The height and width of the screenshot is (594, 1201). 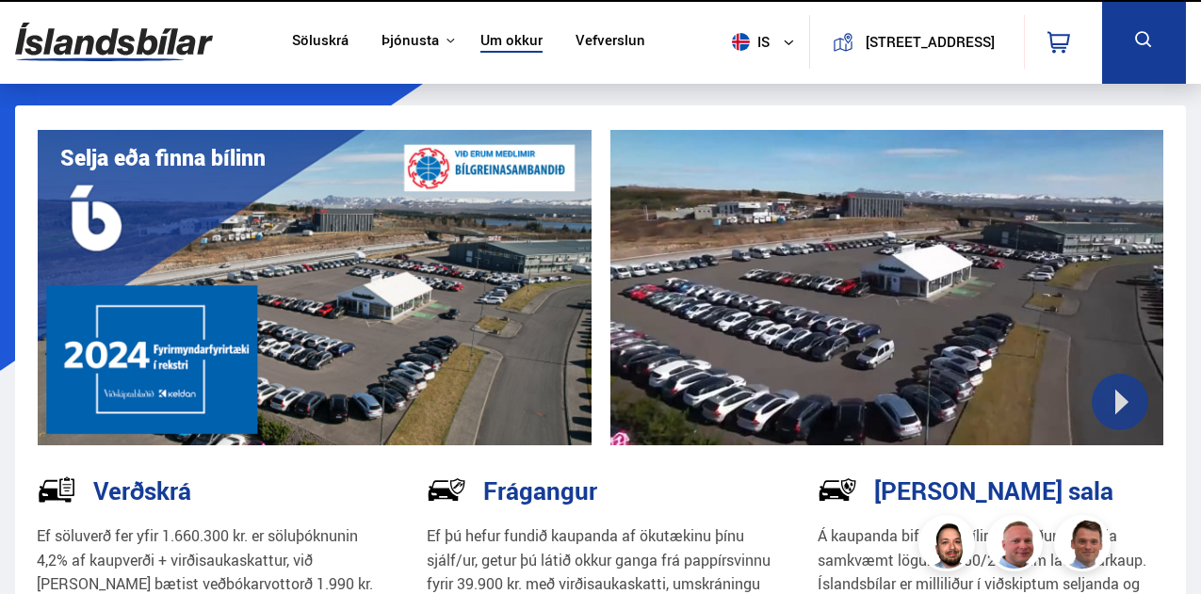 I want to click on a: Um okkur, so click(x=511, y=41).